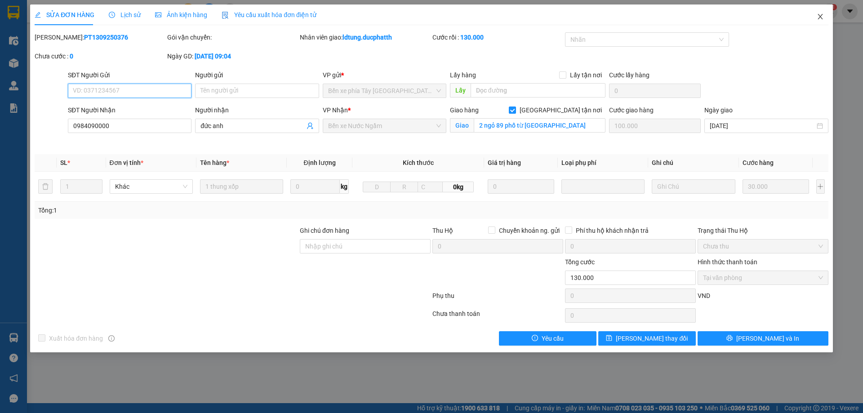 This screenshot has height=413, width=863. I want to click on span: edit, so click(38, 15).